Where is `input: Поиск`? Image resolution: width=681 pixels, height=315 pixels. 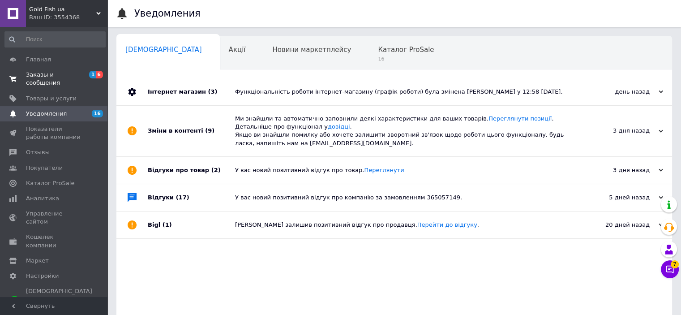
input: Поиск is located at coordinates (55, 39).